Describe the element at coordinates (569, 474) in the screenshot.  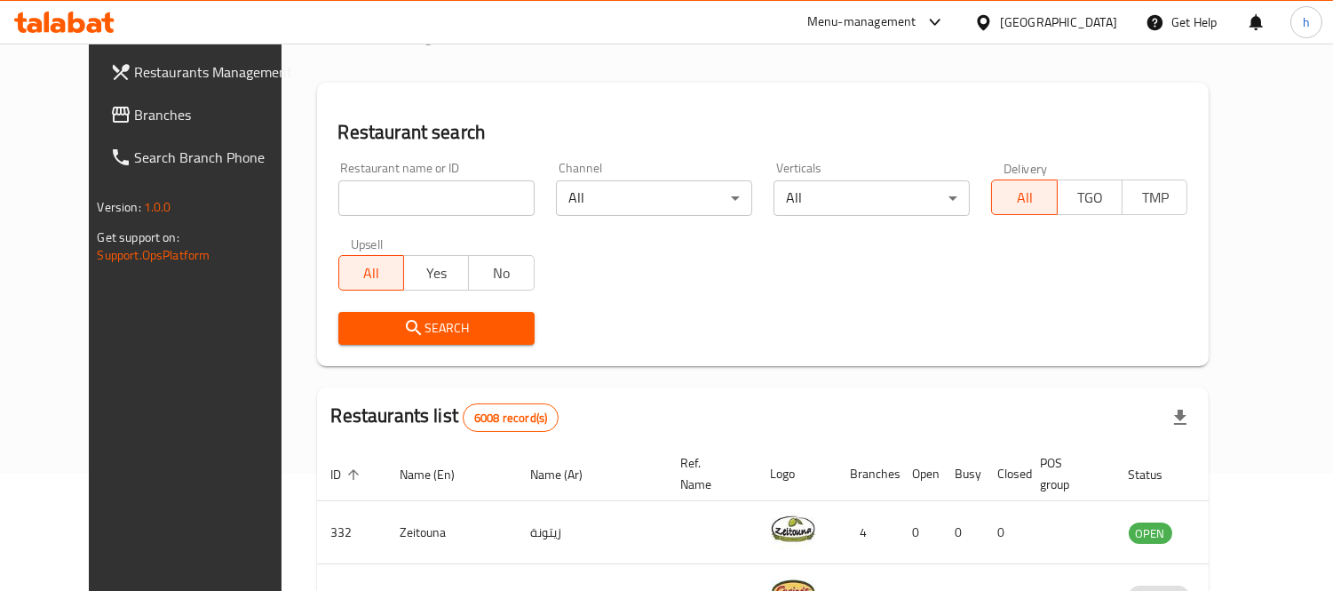
I see `span: Name (Ar)` at that location.